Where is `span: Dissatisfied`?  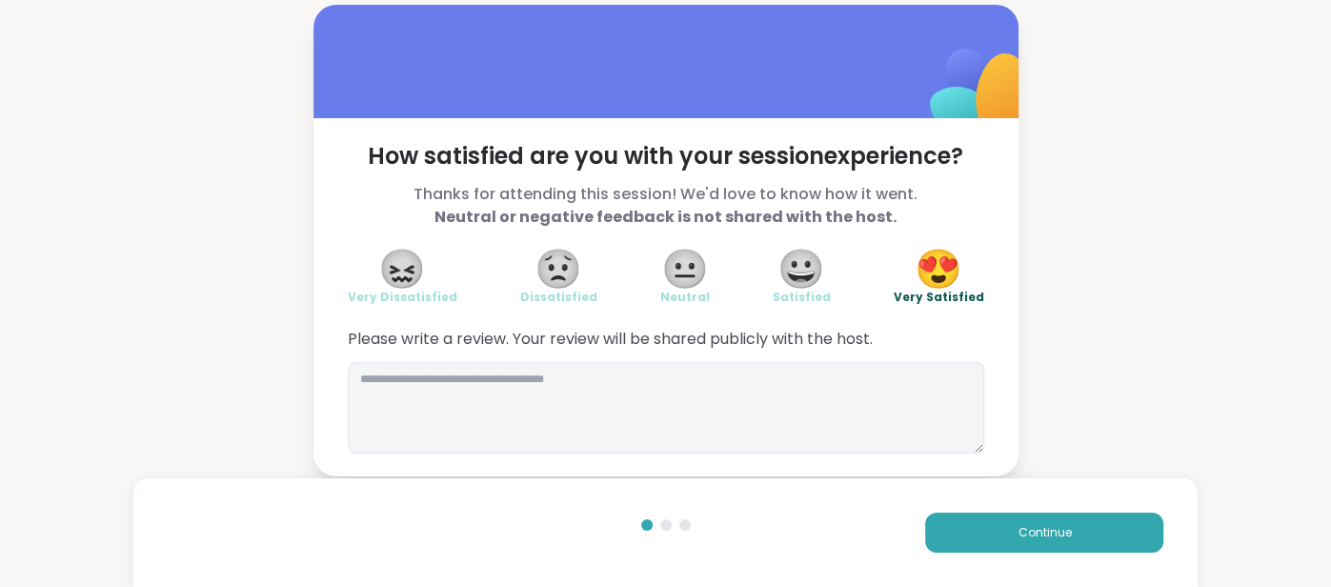
span: Dissatisfied is located at coordinates (558, 297).